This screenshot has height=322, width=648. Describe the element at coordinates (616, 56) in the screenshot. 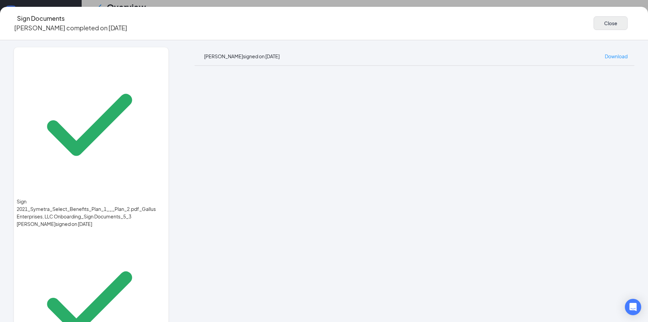

I see `span: Download` at that location.